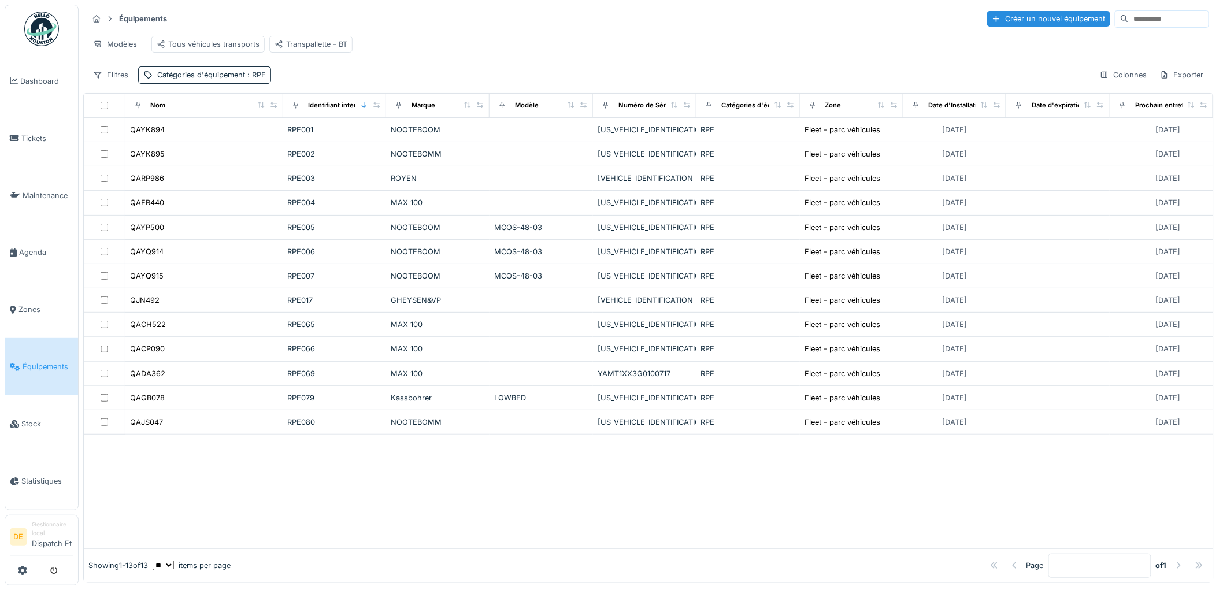 This screenshot has width=1223, height=590. I want to click on div: items per page, so click(191, 565).